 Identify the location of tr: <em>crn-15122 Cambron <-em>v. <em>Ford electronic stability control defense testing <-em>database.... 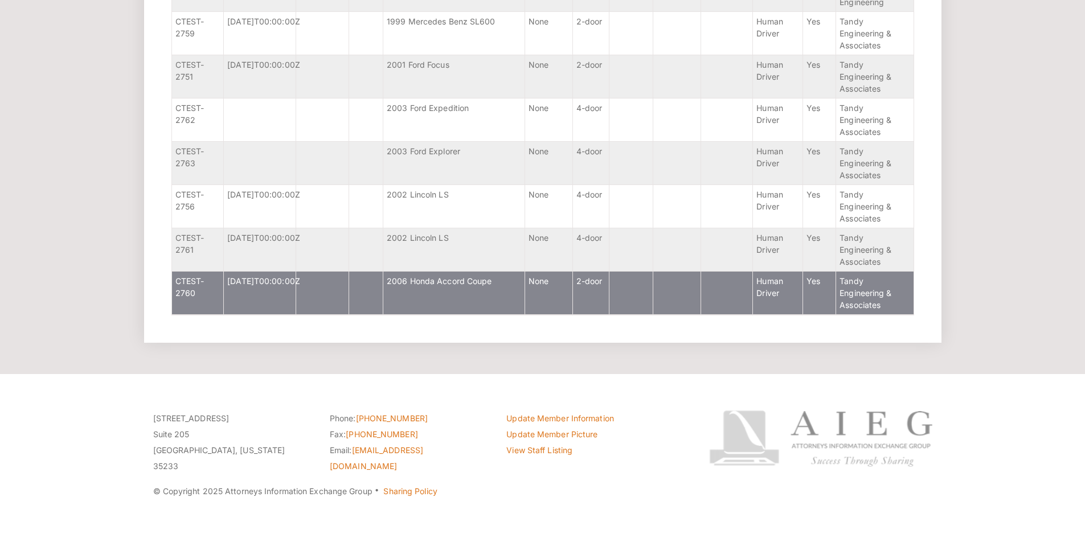
(543, 120).